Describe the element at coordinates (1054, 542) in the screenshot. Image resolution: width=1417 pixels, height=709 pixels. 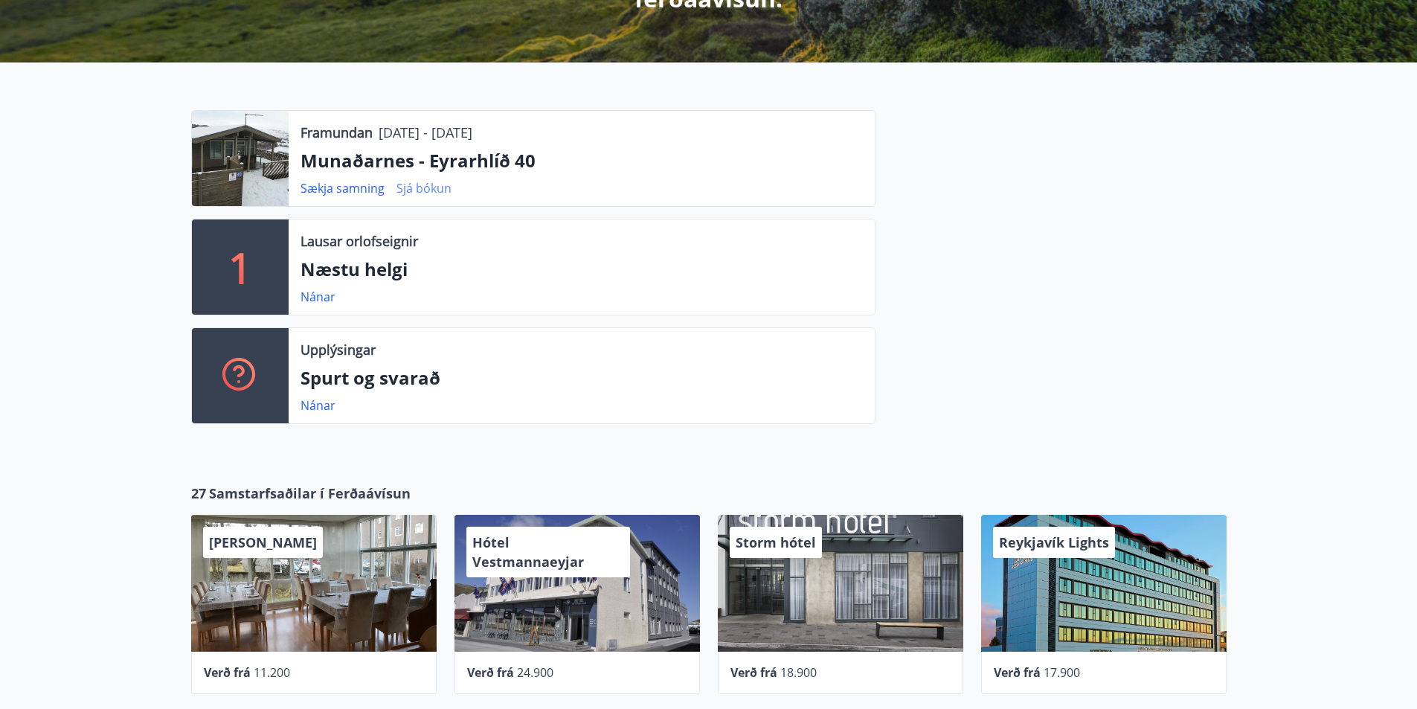
I see `span: Reykjavík Lights` at that location.